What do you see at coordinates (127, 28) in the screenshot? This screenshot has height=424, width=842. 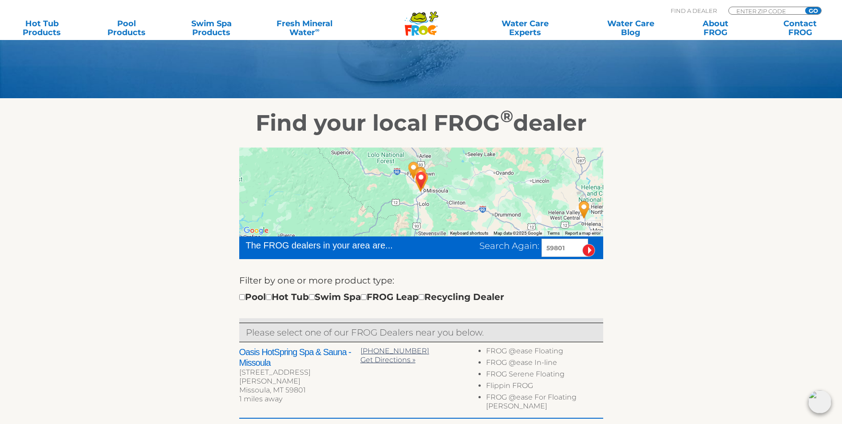 I see `a: PoolProducts` at bounding box center [127, 28].